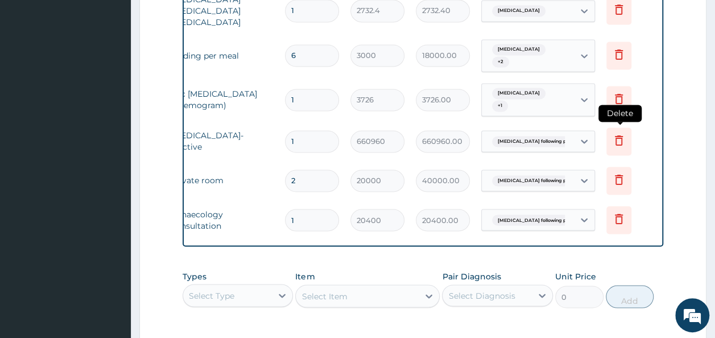  What do you see at coordinates (111, 241) in the screenshot?
I see `textarea: Type your message and hit 'Enter'` at bounding box center [111, 241].